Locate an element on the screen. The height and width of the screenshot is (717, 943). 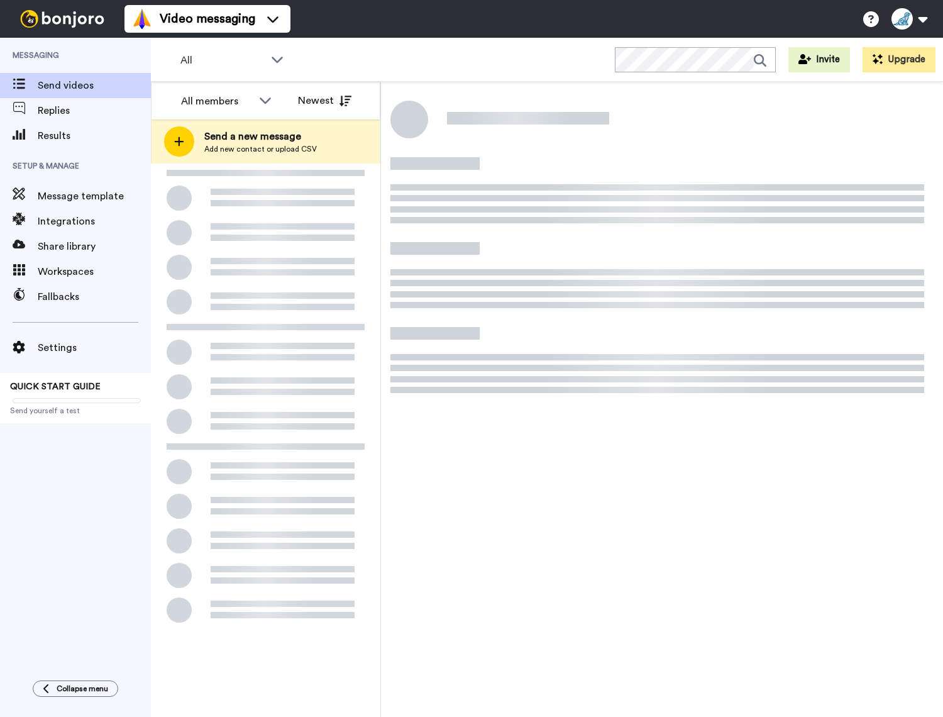
span: Video messaging is located at coordinates (208, 19).